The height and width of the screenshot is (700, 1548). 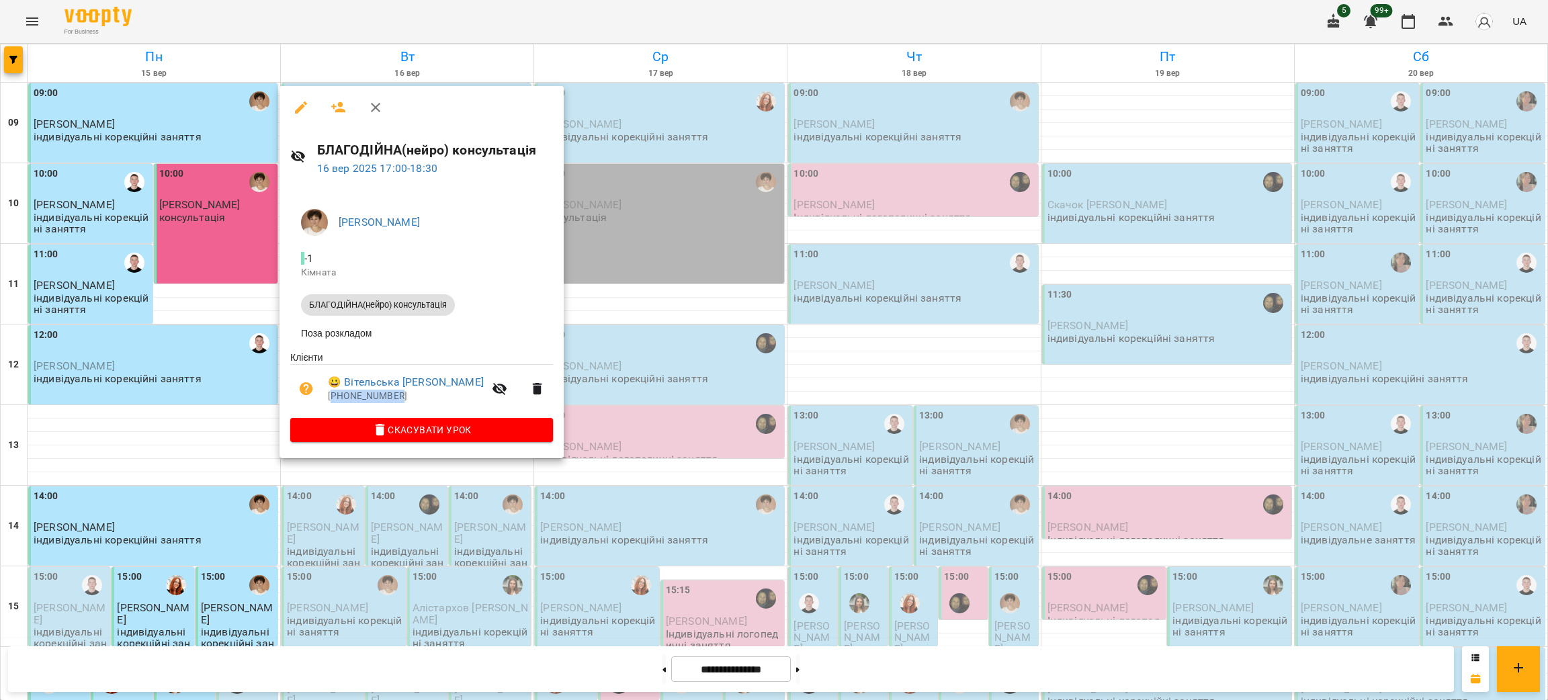 What do you see at coordinates (421, 430) in the screenshot?
I see `span: Скасувати Урок` at bounding box center [421, 430].